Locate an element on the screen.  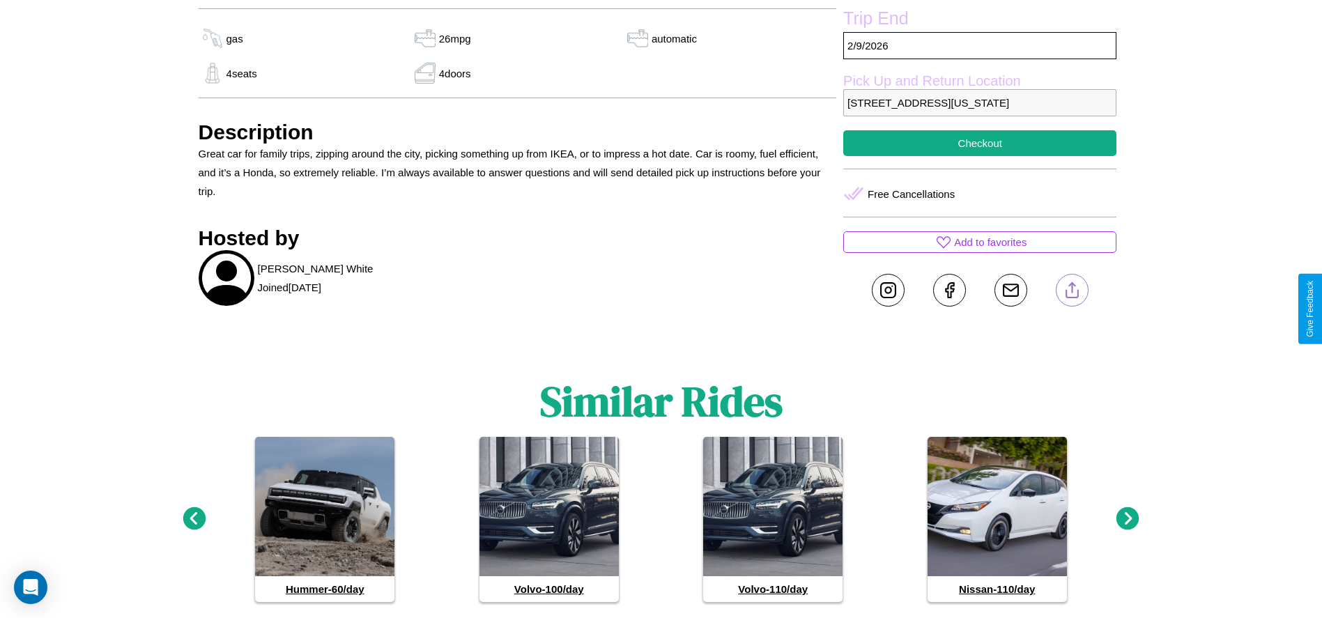
a: Nissan-110/day is located at coordinates (997, 519).